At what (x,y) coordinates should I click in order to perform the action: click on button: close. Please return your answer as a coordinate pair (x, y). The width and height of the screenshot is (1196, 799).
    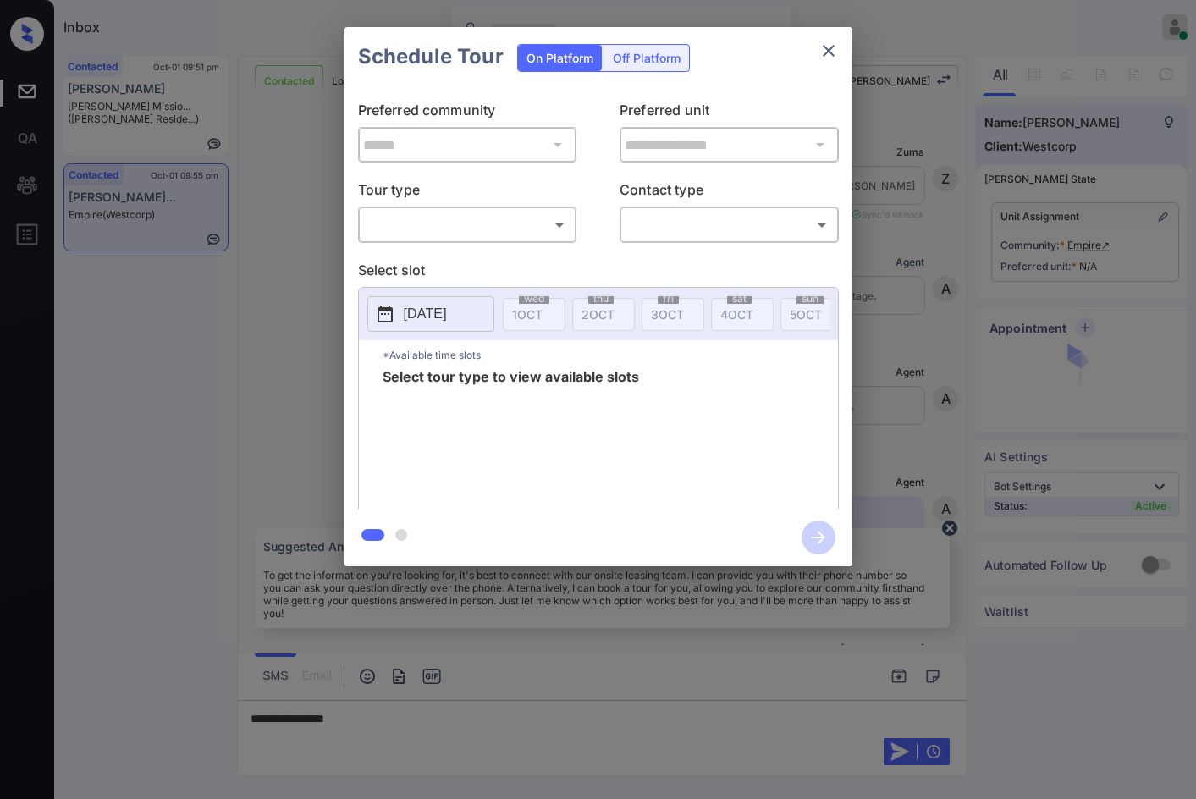
    Looking at the image, I should click on (828, 51).